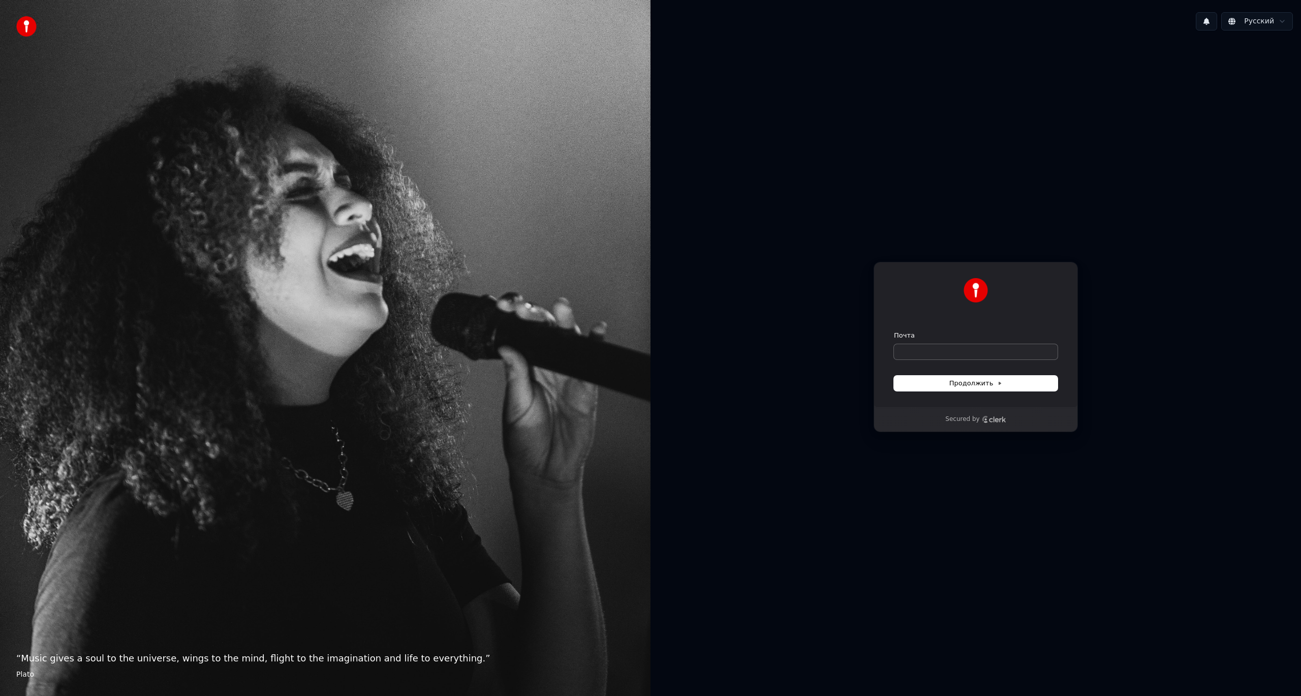 Image resolution: width=1301 pixels, height=696 pixels. What do you see at coordinates (976, 383) in the screenshot?
I see `button: Продолжить` at bounding box center [976, 383].